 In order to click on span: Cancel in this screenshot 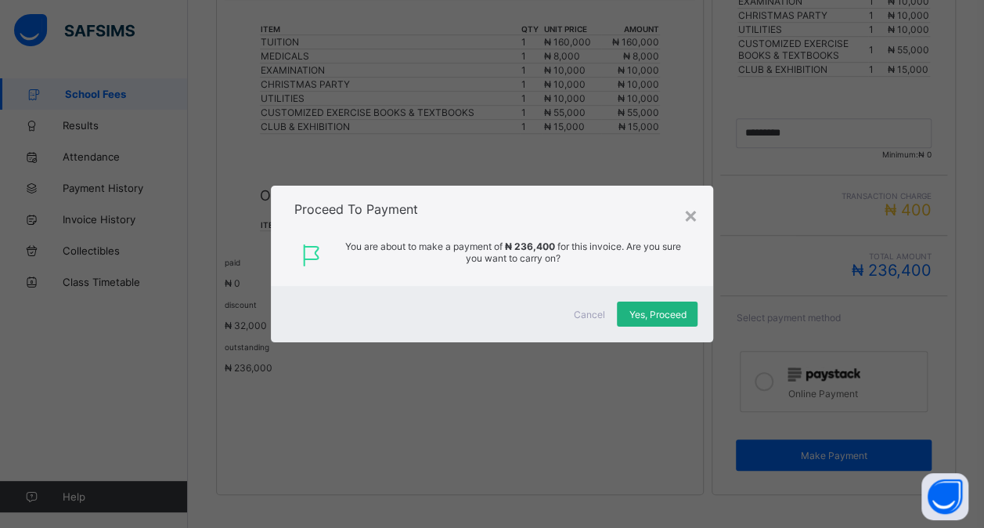, I will do `click(589, 314)`.